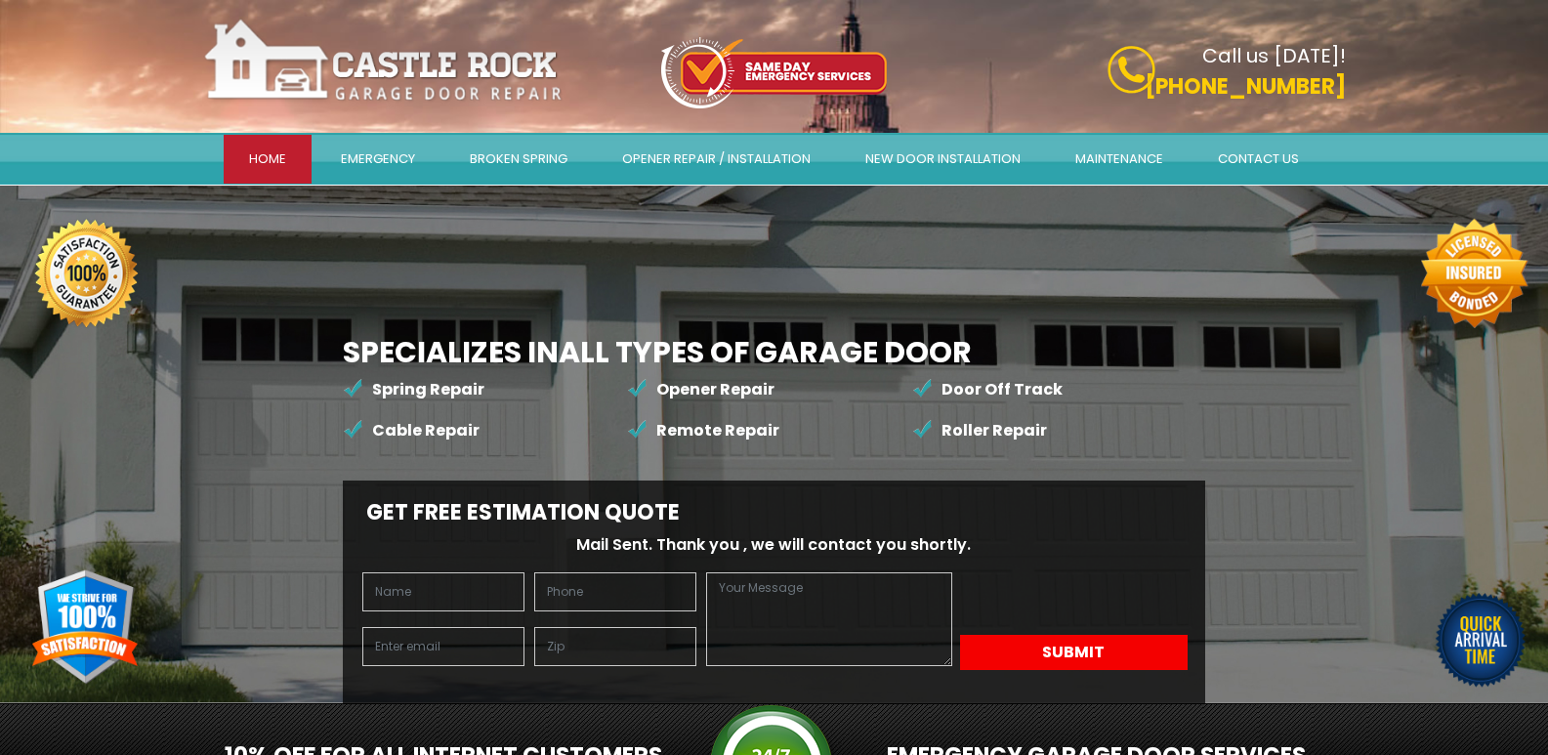 This screenshot has width=1548, height=755. What do you see at coordinates (615, 646) in the screenshot?
I see `input: Zip` at bounding box center [615, 646].